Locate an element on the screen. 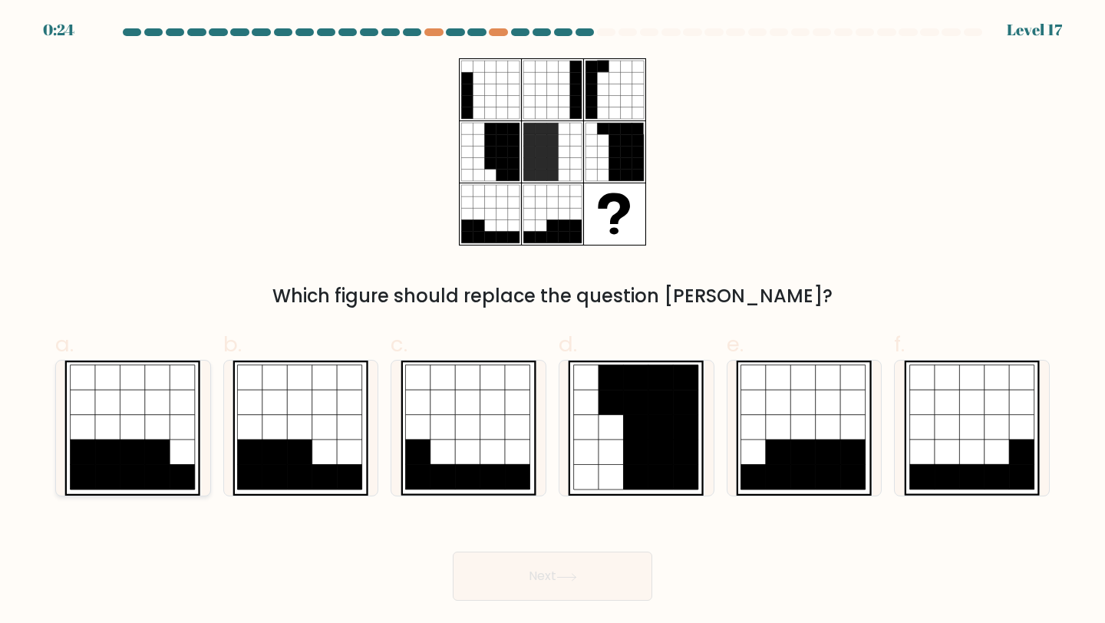 This screenshot has width=1105, height=623. span: e. is located at coordinates (735, 344).